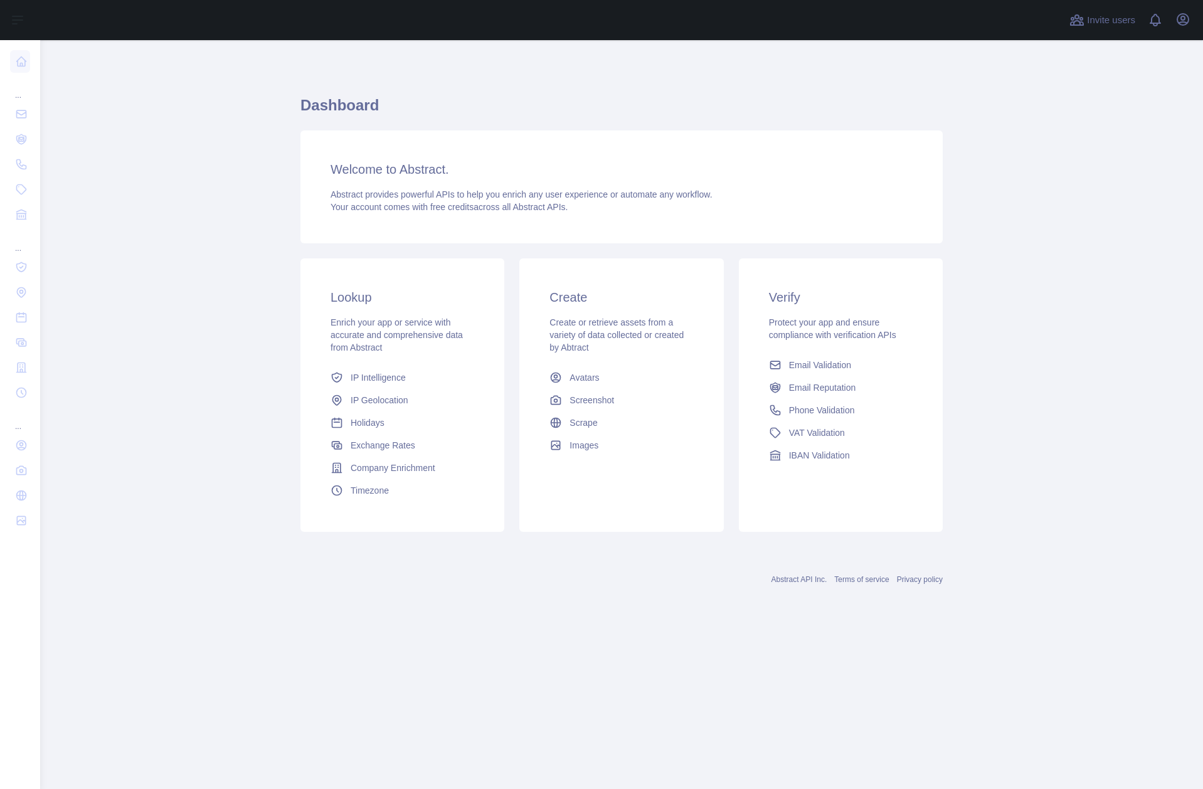 Image resolution: width=1203 pixels, height=789 pixels. Describe the element at coordinates (397, 335) in the screenshot. I see `span: Enrich your app or service with accurate and comprehensive data from Abstract` at that location.